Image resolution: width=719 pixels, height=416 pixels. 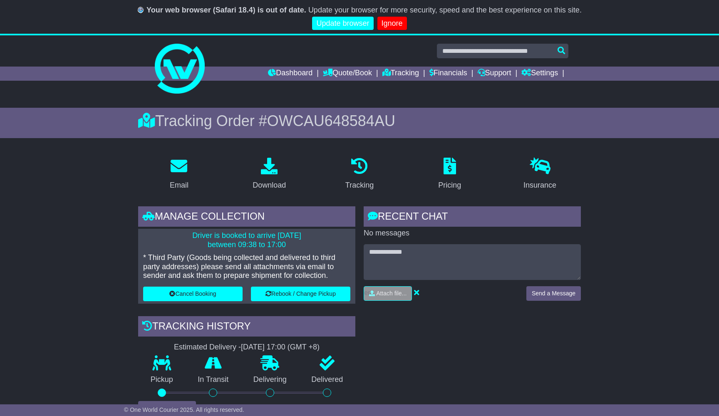 I want to click on a: Download, so click(x=269, y=174).